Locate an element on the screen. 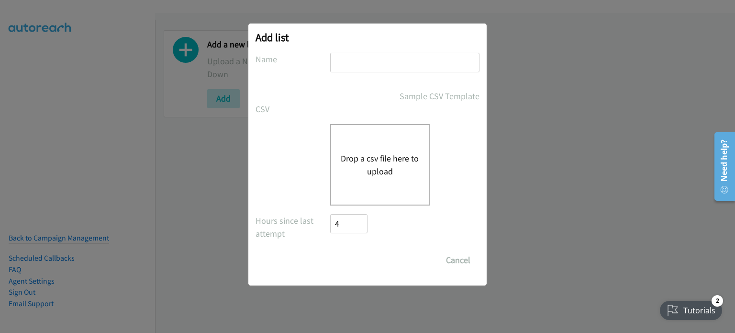 This screenshot has height=333, width=735. h2: Add list is located at coordinates (367, 37).